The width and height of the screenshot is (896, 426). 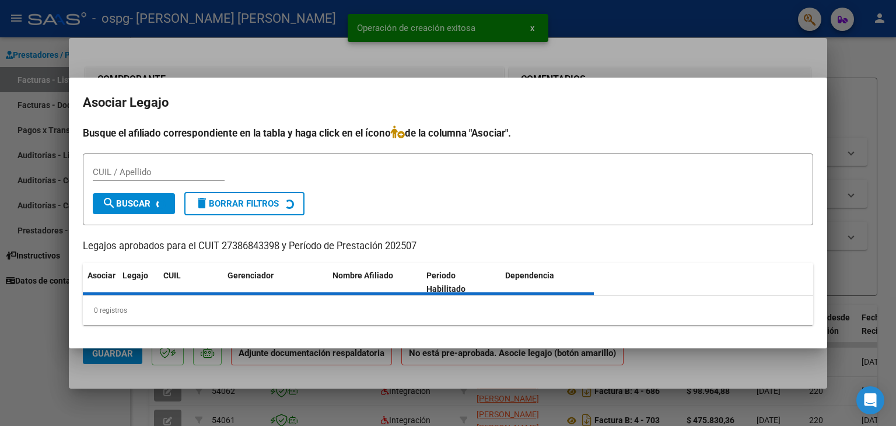 I want to click on div: 0 registros, so click(x=448, y=310).